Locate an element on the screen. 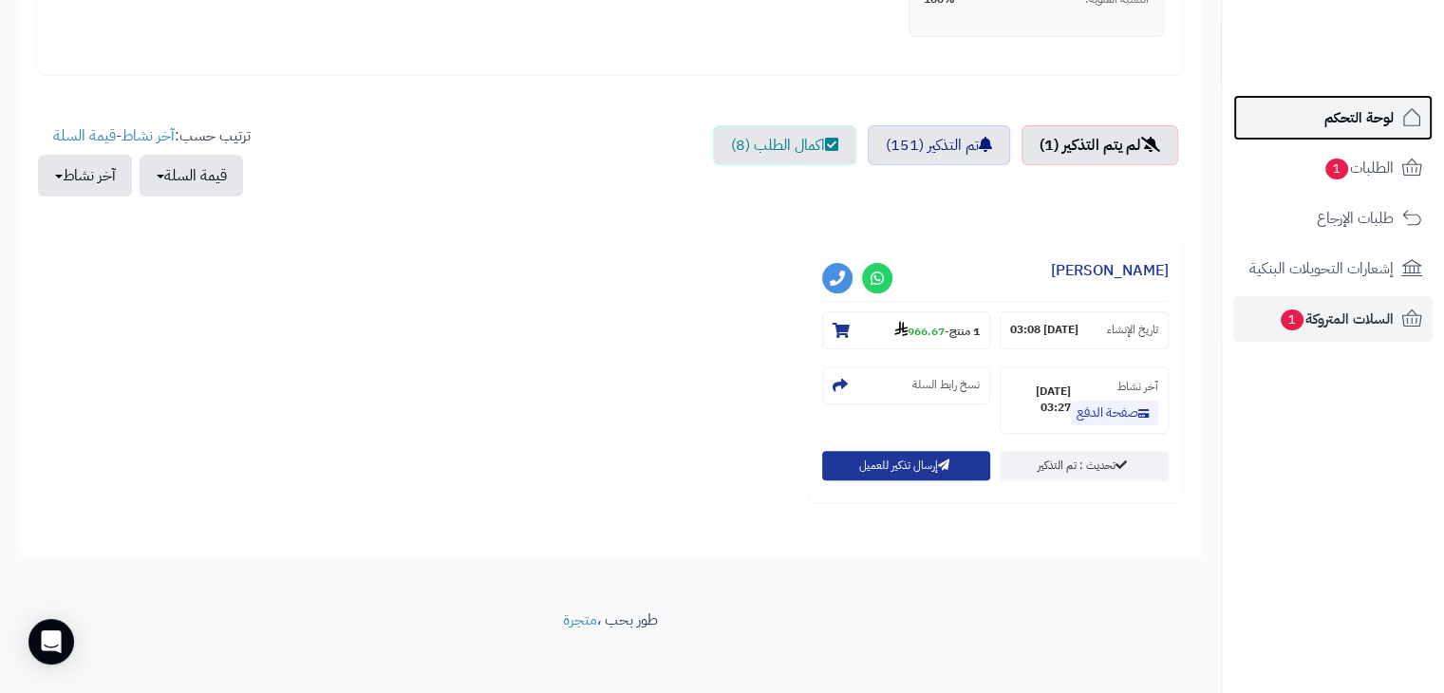 Image resolution: width=1444 pixels, height=693 pixels. small: تاريخ الإنشاء is located at coordinates (1133, 329).